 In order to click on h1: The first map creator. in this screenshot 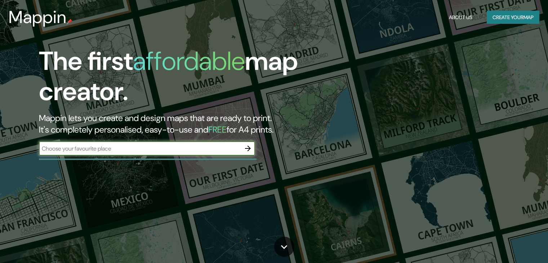, I will do `click(176, 79)`.